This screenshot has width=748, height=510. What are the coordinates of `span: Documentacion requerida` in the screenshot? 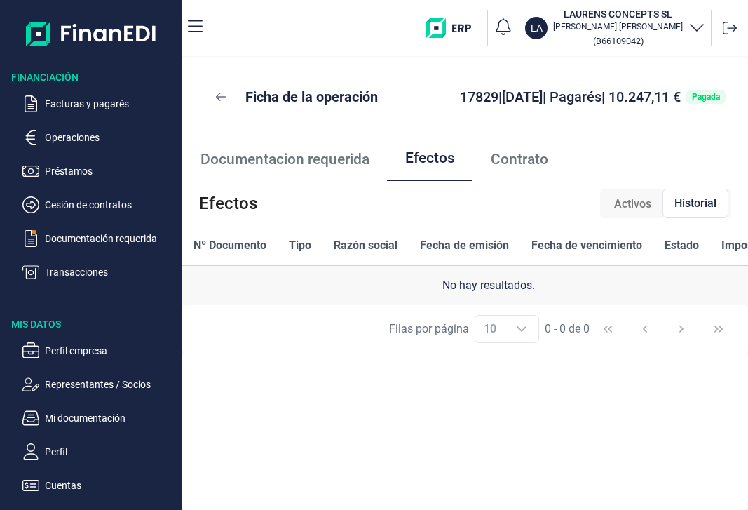 It's located at (285, 159).